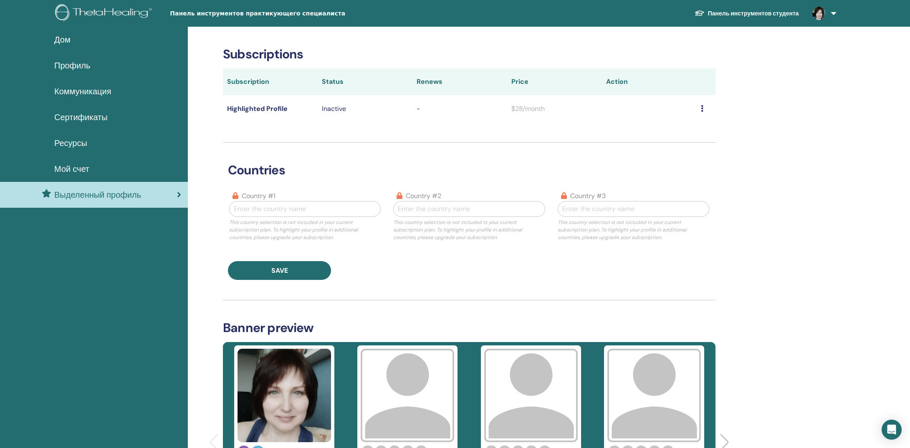 Image resolution: width=910 pixels, height=448 pixels. Describe the element at coordinates (753, 13) in the screenshot. I see `font: Панель инструментов студента` at that location.